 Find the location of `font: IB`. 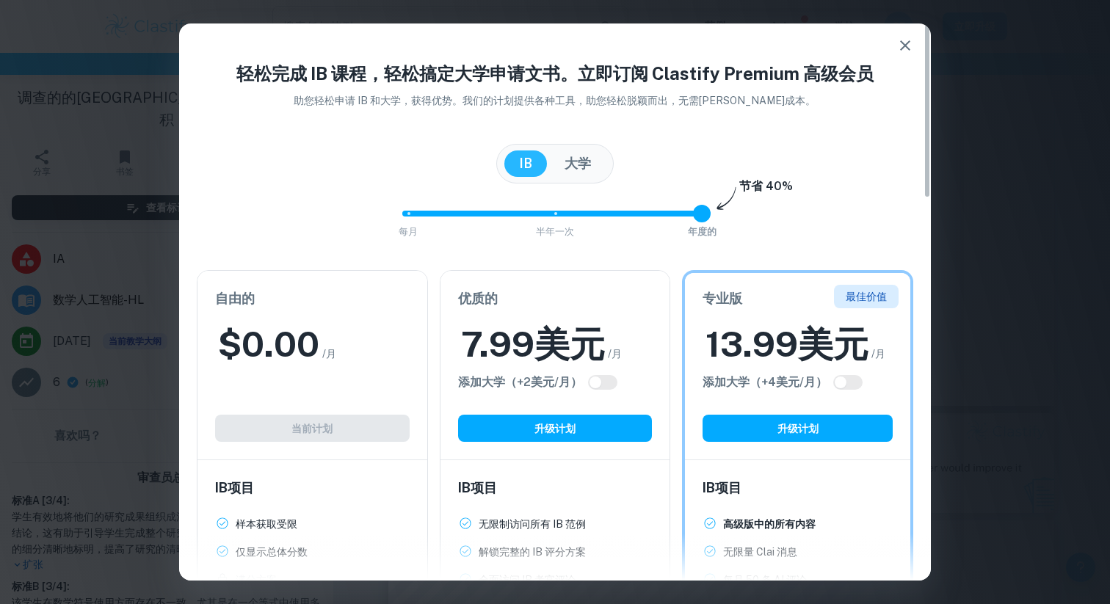

font: IB is located at coordinates (526, 163).